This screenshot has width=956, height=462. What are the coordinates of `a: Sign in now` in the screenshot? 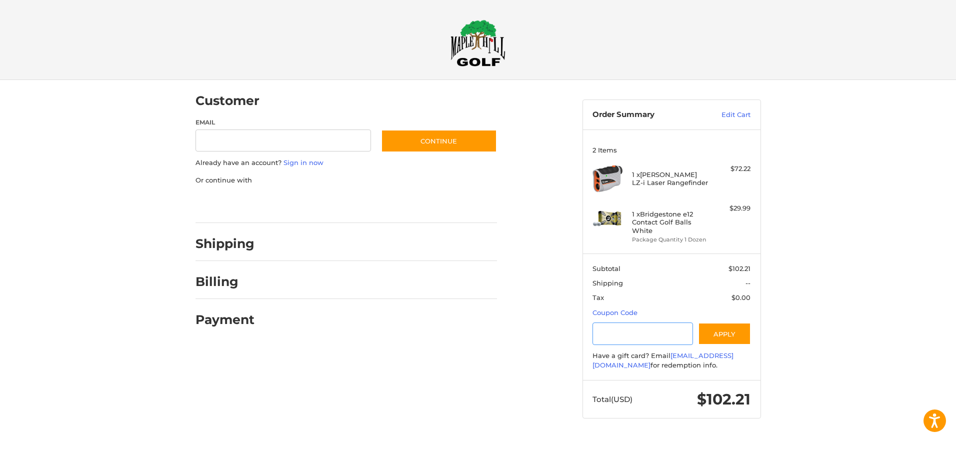 It's located at (303, 162).